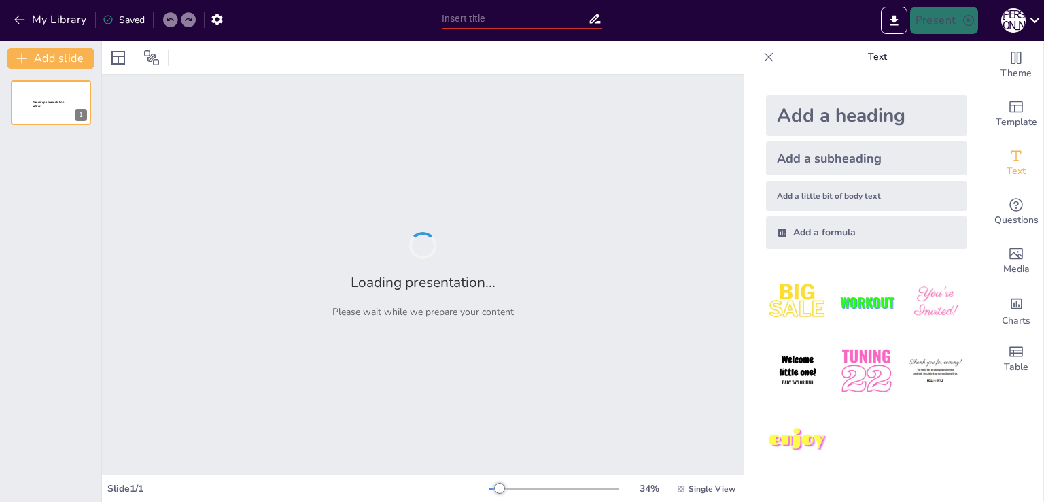 This screenshot has width=1044, height=502. Describe the element at coordinates (866, 302) in the screenshot. I see `img: 2.jpeg` at that location.